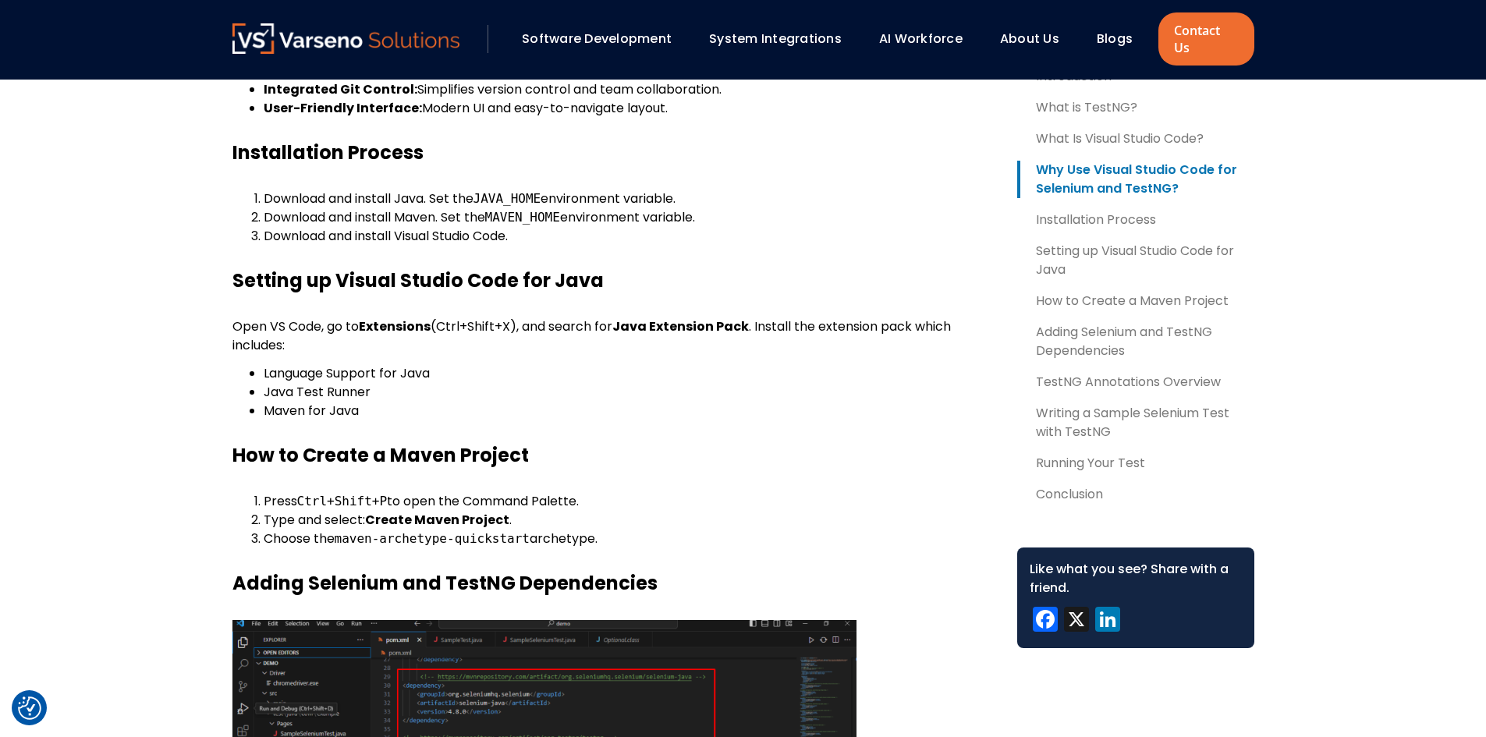 The height and width of the screenshot is (737, 1486). I want to click on p: Open VS Code, go to (Ctrl+Shift+X), and search for . Install the extension pack which includes:, so click(612, 336).